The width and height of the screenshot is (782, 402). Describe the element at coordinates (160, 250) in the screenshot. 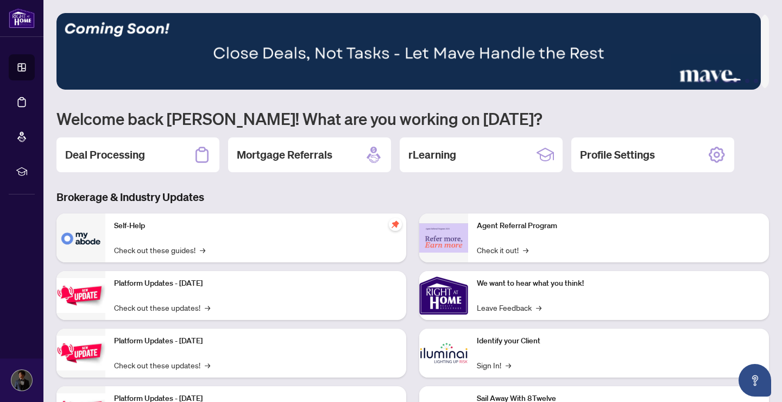

I see `a: Check out these guides!→` at that location.